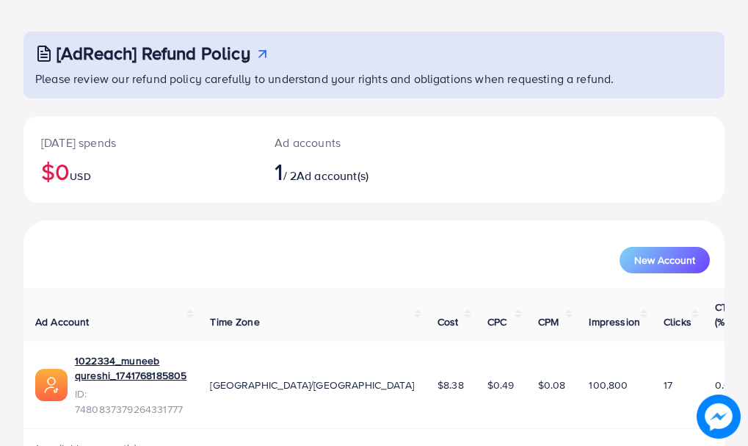 Image resolution: width=748 pixels, height=446 pixels. What do you see at coordinates (549, 322) in the screenshot?
I see `span: CPM` at bounding box center [549, 322].